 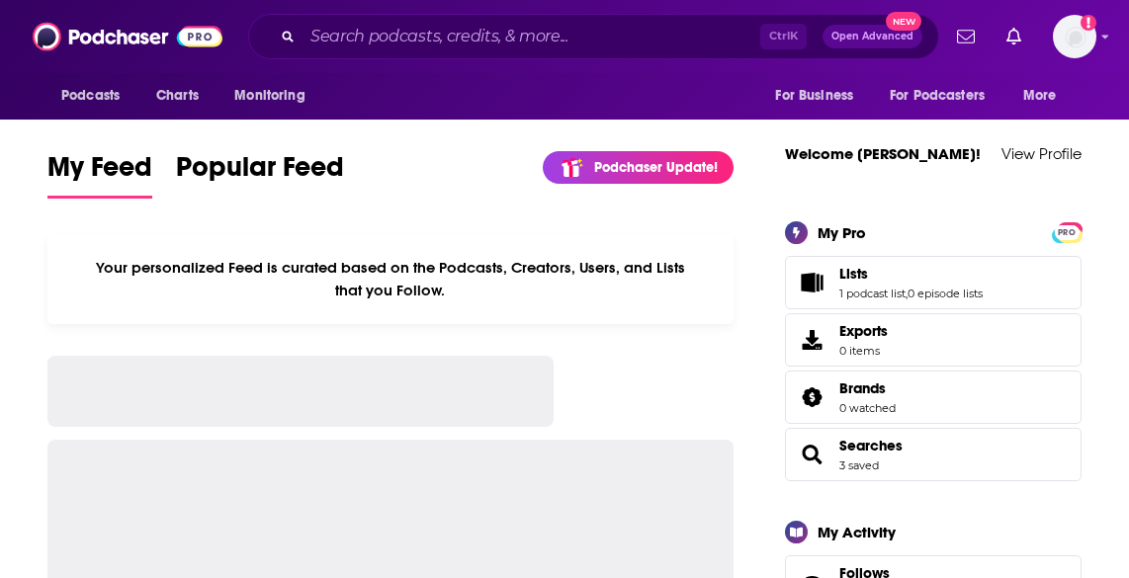 I want to click on span: Ctrl K, so click(x=783, y=37).